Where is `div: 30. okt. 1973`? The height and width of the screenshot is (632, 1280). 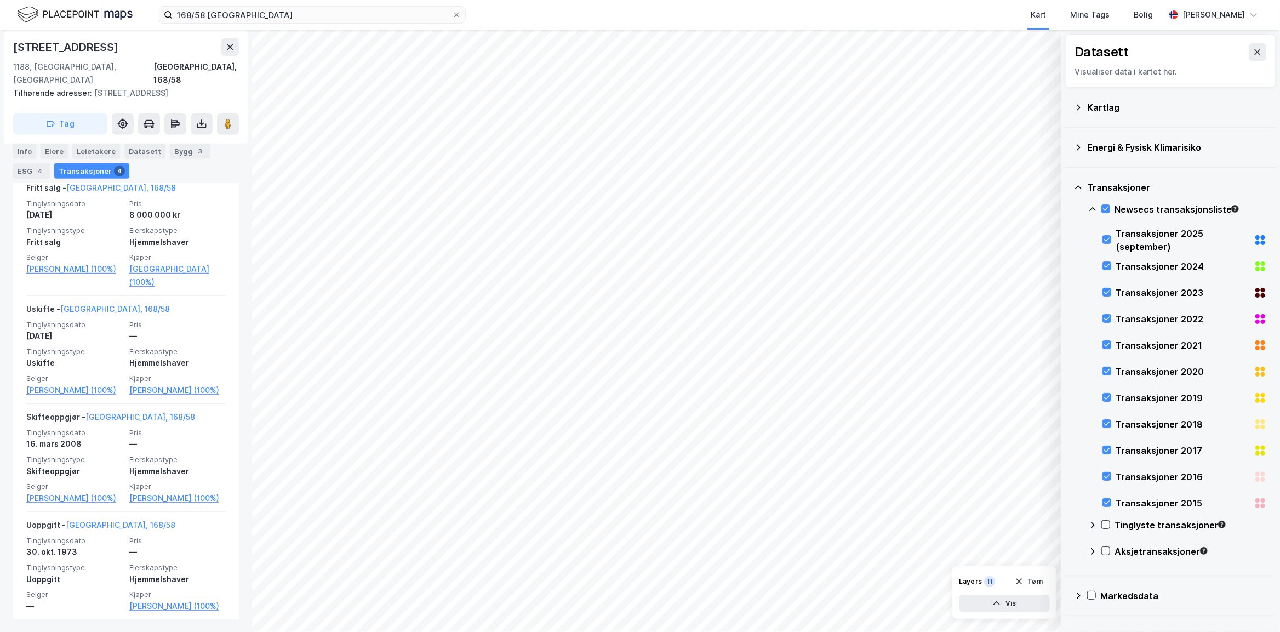 div: 30. okt. 1973 is located at coordinates (75, 552).